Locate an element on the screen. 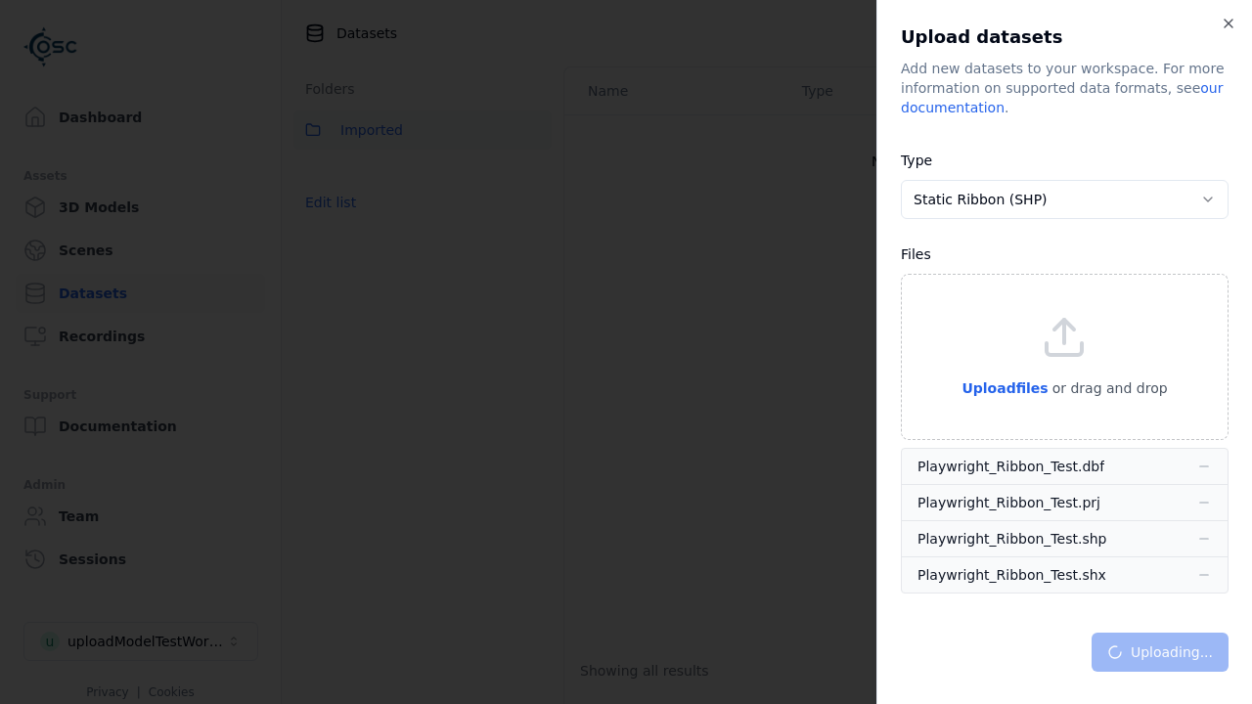  div: Playwright_Ribbon_Test.shp is located at coordinates (1011, 539).